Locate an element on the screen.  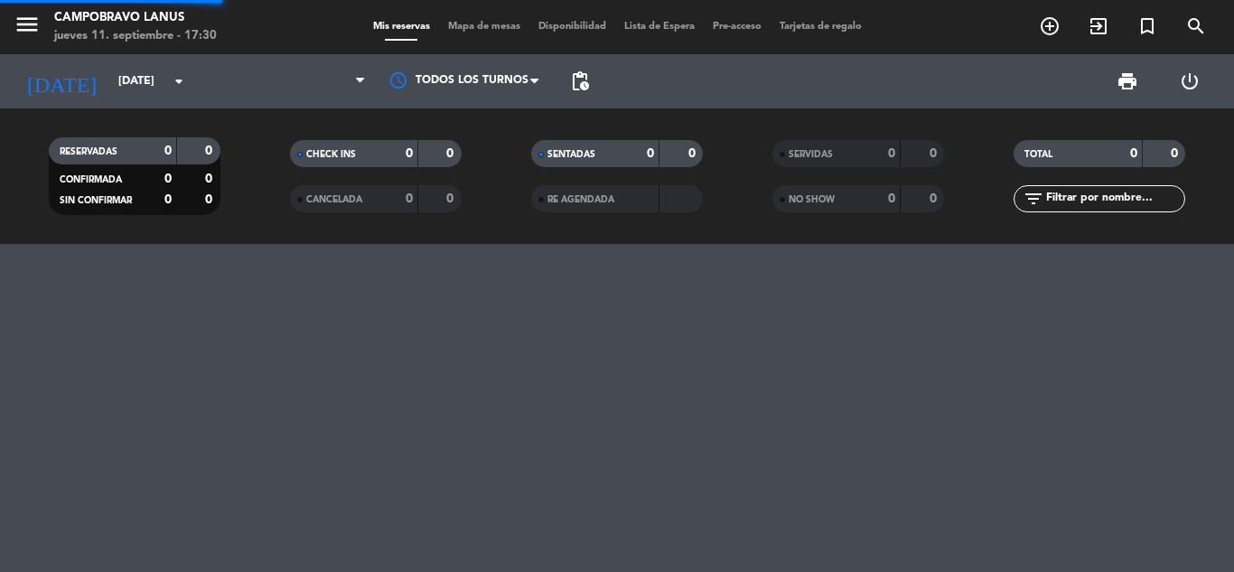
div: CAMPOBRAVO Lanus is located at coordinates (135, 18).